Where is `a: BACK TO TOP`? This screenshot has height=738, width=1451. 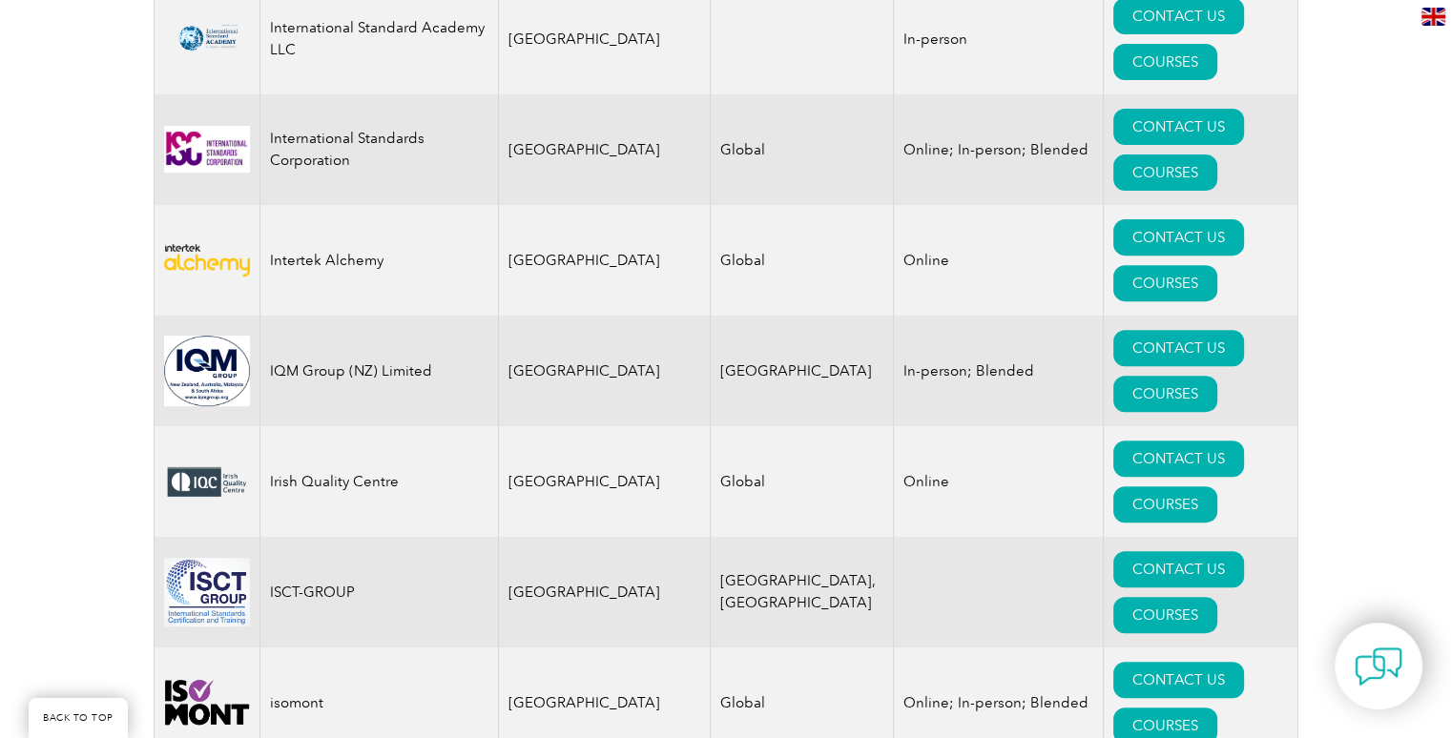
a: BACK TO TOP is located at coordinates (78, 718).